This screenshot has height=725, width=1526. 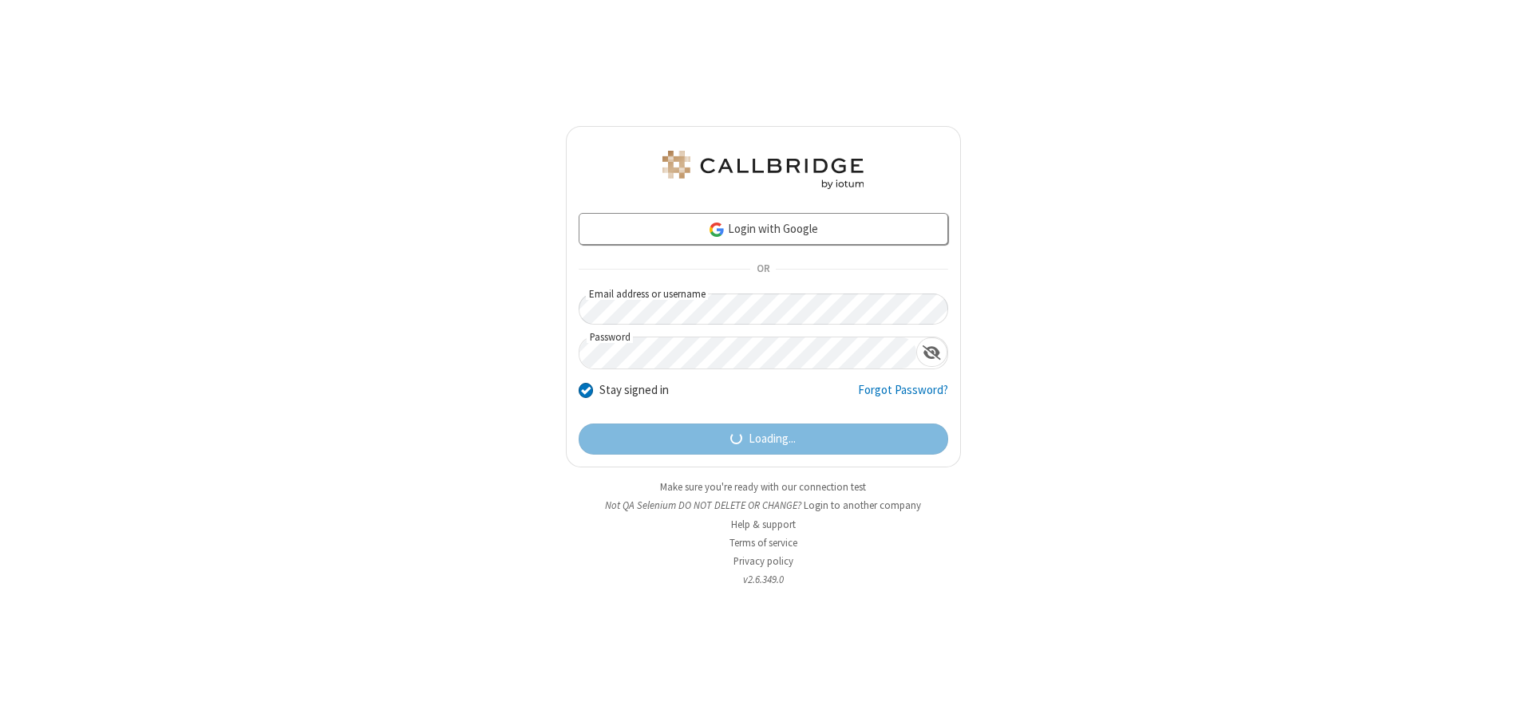 What do you see at coordinates (763, 229) in the screenshot?
I see `a: Login with Google` at bounding box center [763, 229].